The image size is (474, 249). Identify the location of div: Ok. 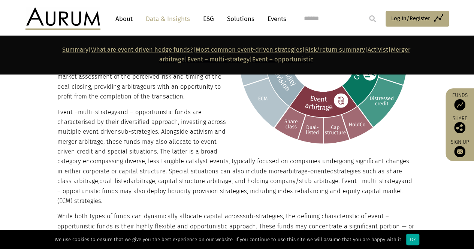
(413, 239).